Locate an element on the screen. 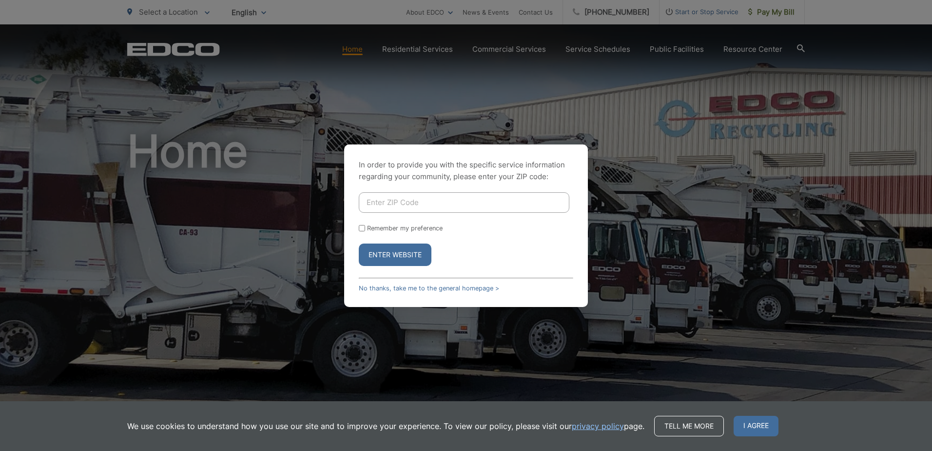 The width and height of the screenshot is (932, 451). a: privacy policy is located at coordinates (598, 426).